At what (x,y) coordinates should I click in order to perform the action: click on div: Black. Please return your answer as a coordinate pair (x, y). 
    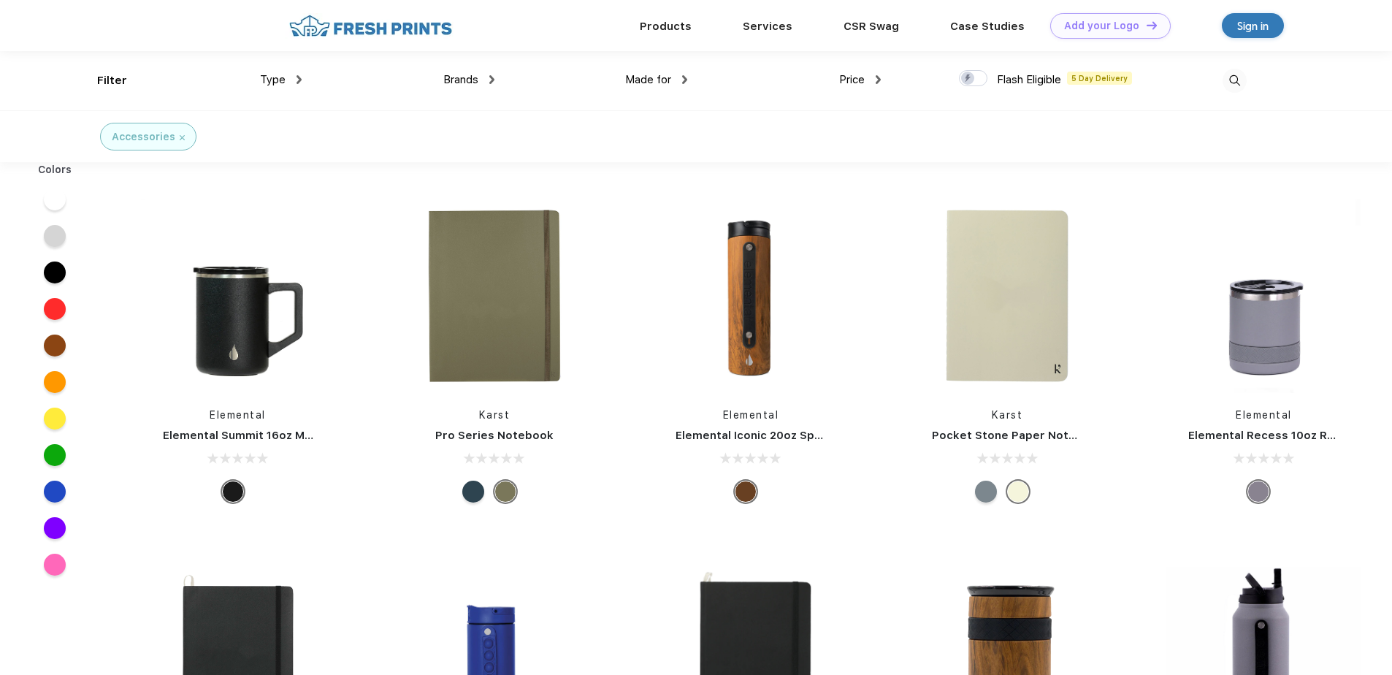
    Looking at the image, I should click on (233, 491).